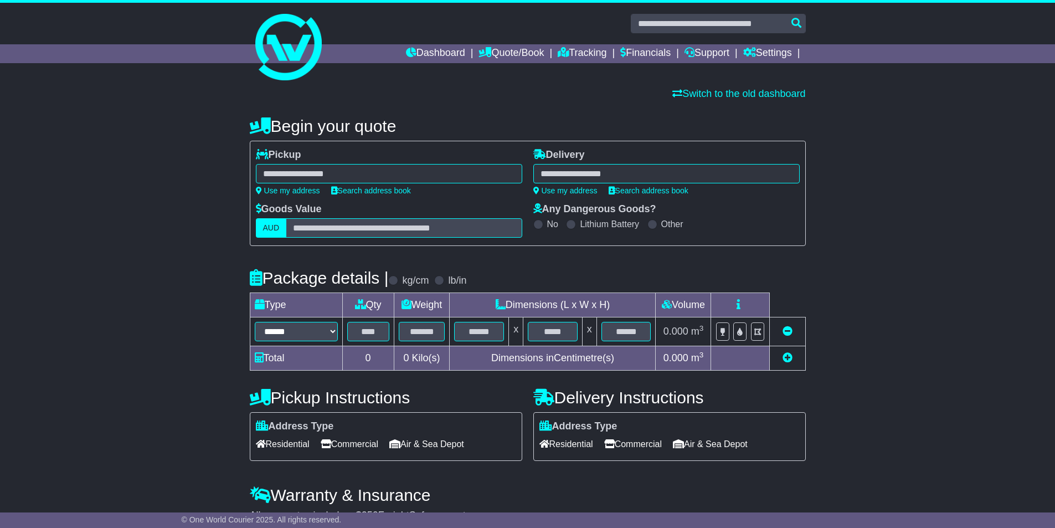 This screenshot has height=528, width=1055. Describe the element at coordinates (271, 228) in the screenshot. I see `label: AUD` at that location.